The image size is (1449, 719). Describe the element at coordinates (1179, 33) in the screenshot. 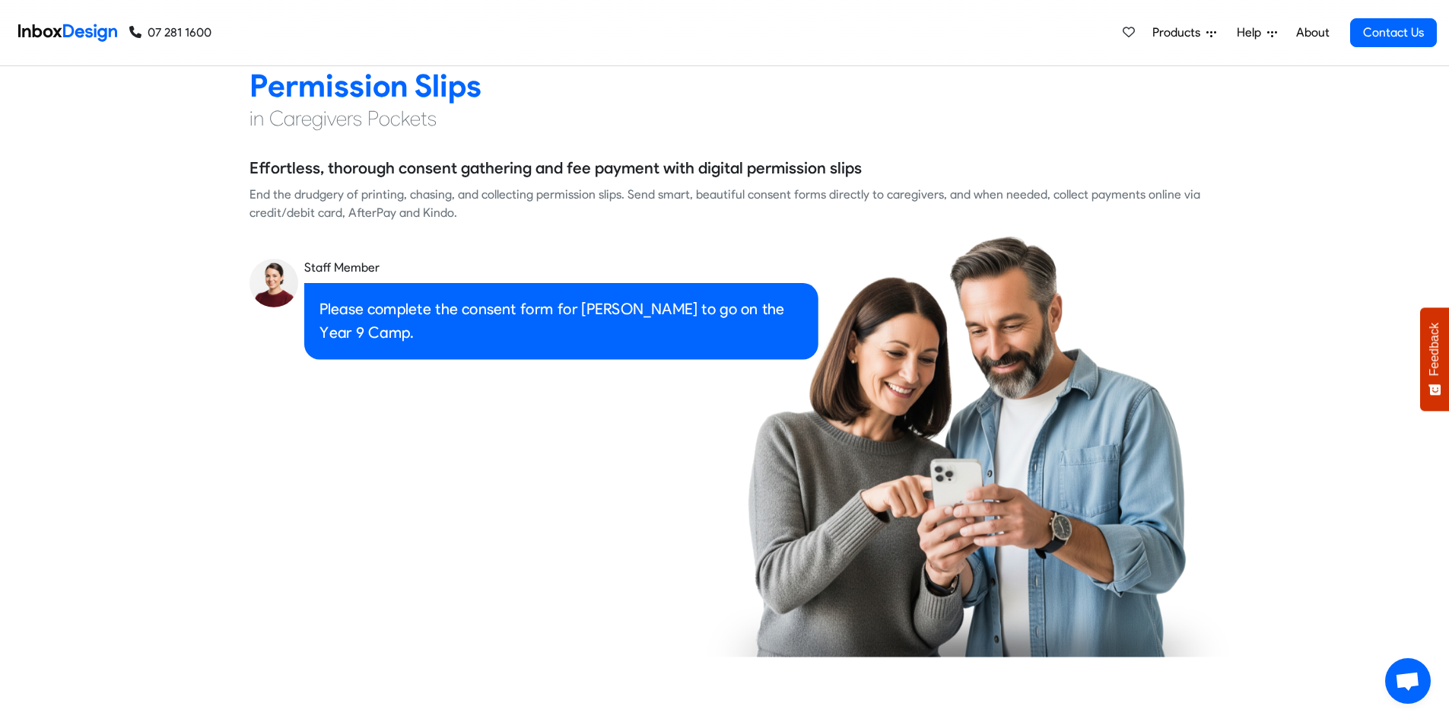

I see `span: Products` at that location.